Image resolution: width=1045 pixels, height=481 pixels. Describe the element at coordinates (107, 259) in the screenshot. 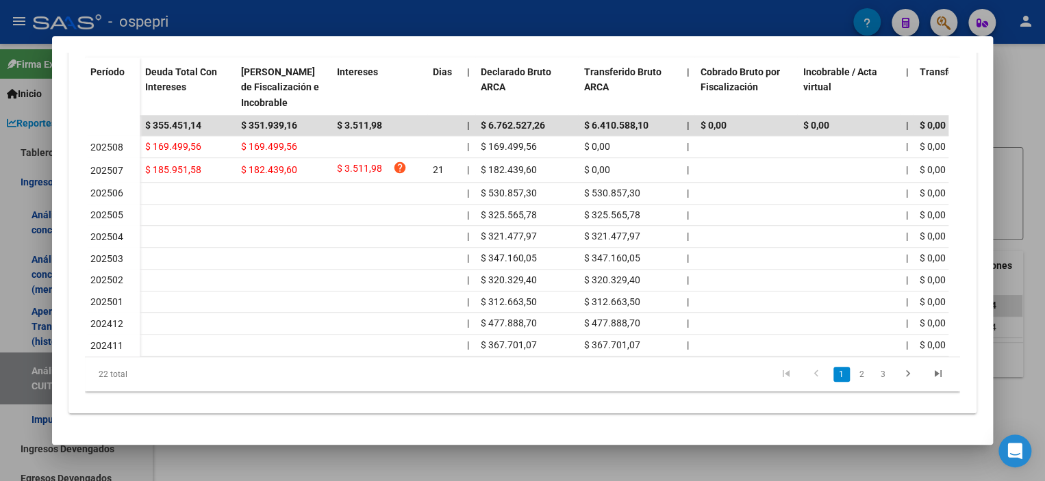

I see `span: 202503` at that location.